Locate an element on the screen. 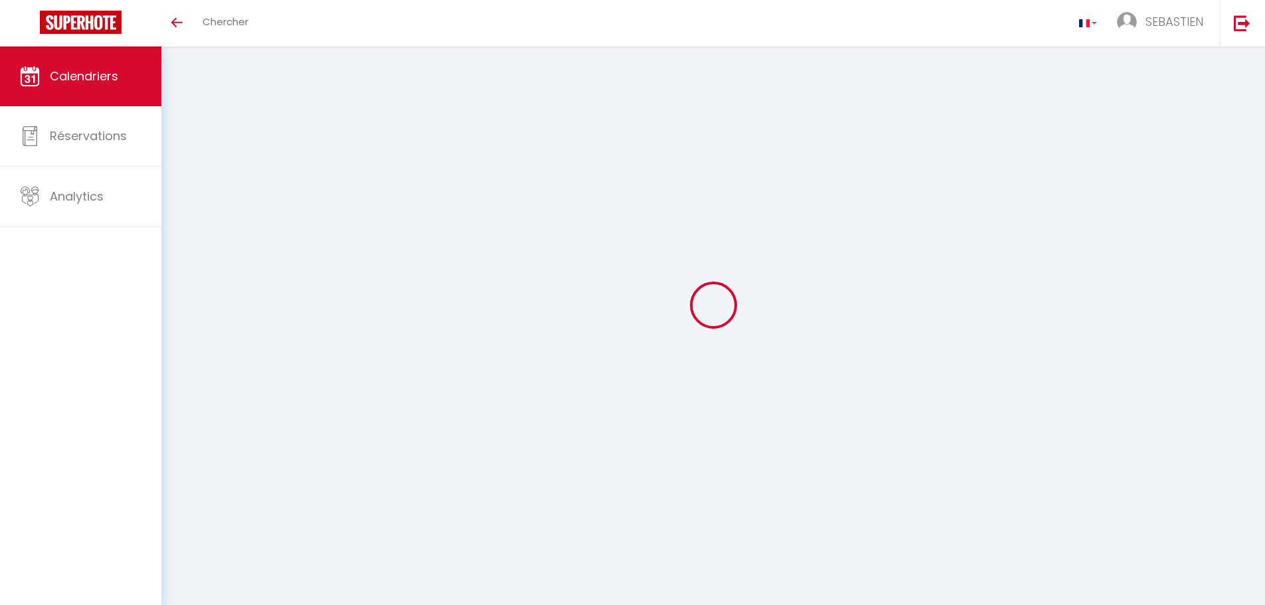 The width and height of the screenshot is (1265, 605). span: SEBASTIEN is located at coordinates (1174, 21).